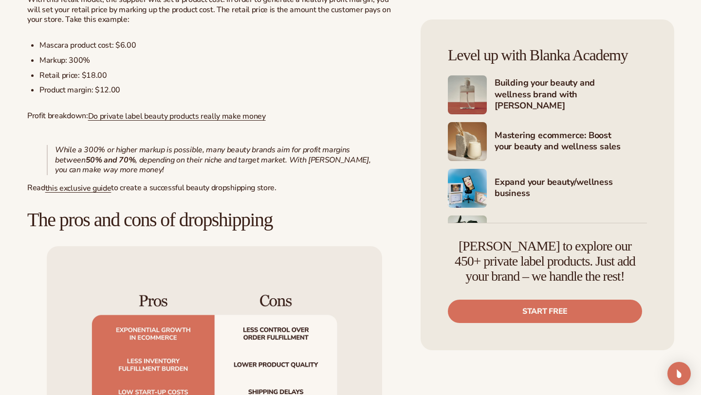 This screenshot has width=701, height=395. I want to click on li: Product margin: $12.00, so click(221, 90).